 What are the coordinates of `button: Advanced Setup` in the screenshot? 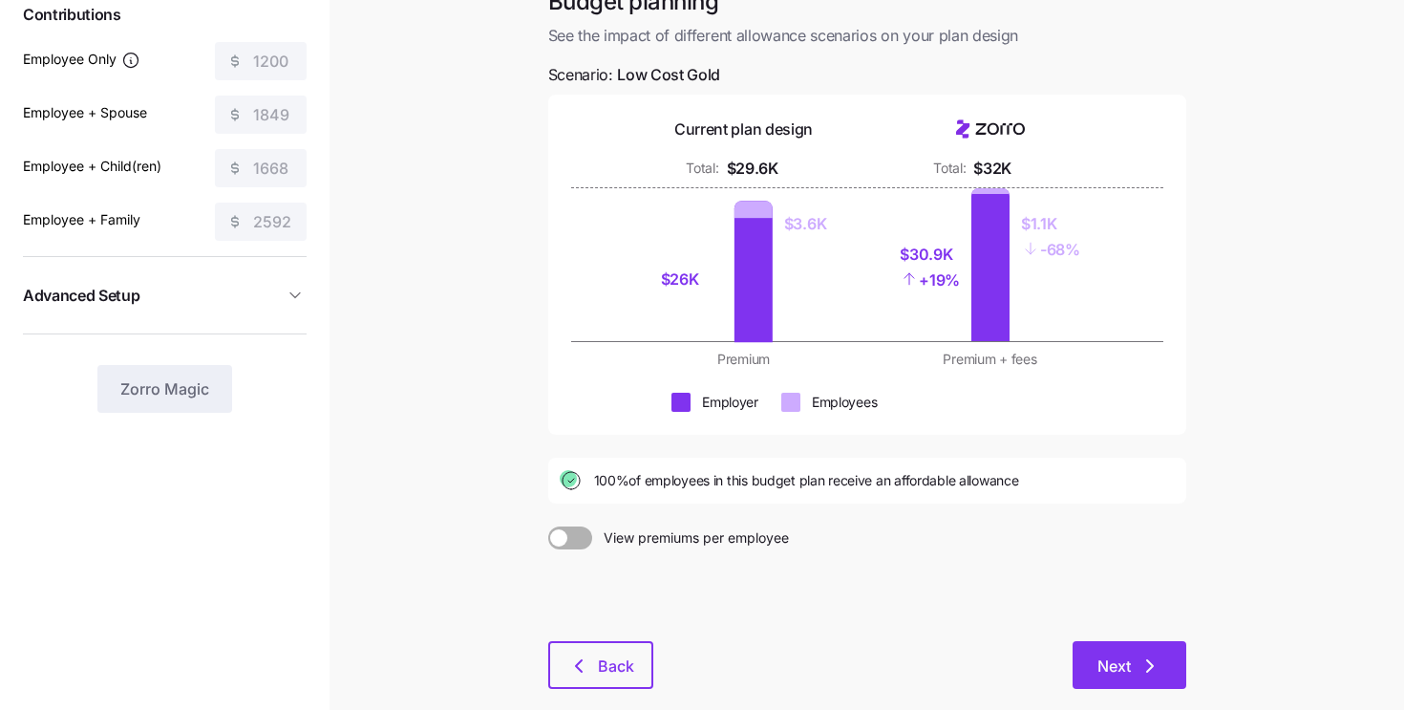 It's located at (164, 295).